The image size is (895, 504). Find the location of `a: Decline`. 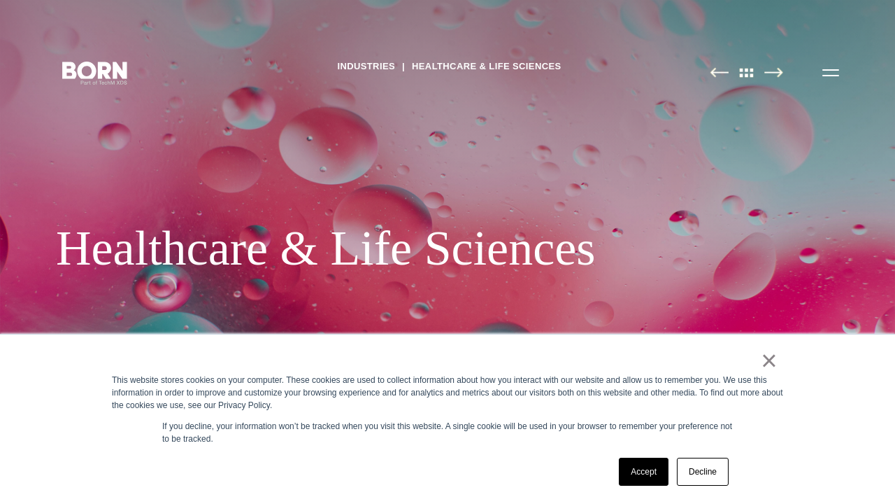

a: Decline is located at coordinates (703, 471).